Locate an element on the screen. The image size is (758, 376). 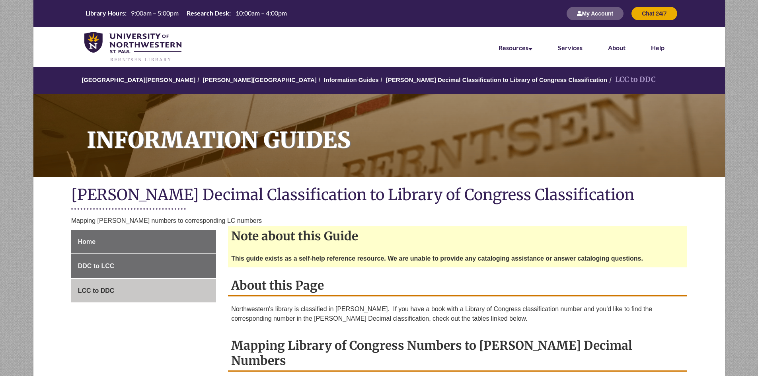
a: Hours Today is located at coordinates (186, 14).